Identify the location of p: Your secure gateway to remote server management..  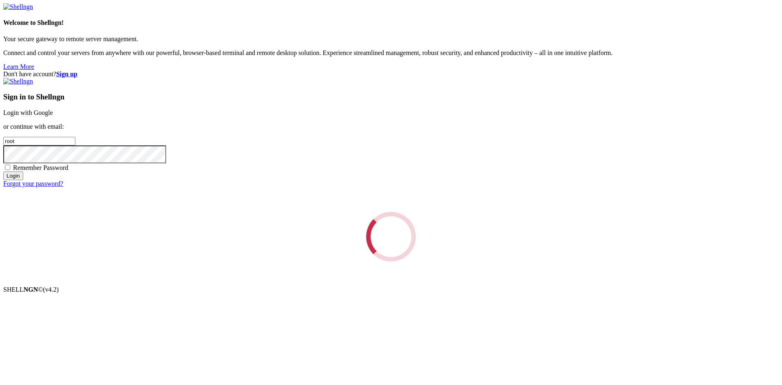
(391, 39).